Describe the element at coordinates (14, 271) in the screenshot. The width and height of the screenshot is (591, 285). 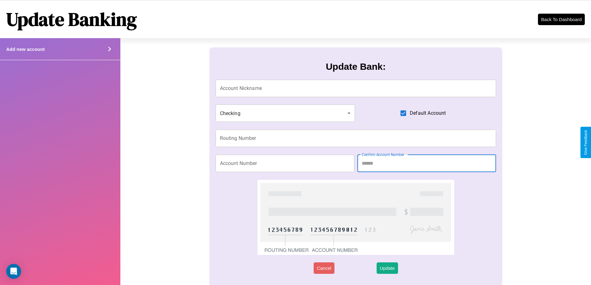
I see `div: Open Intercom Messenger` at that location.